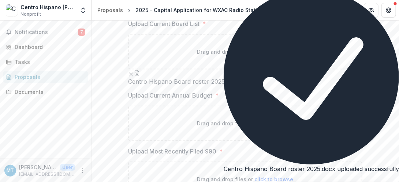 Image resolution: width=399 pixels, height=182 pixels. Describe the element at coordinates (245, 77) in the screenshot. I see `div: Remove FileCentro Hispano Board roster 2025.docx` at that location.